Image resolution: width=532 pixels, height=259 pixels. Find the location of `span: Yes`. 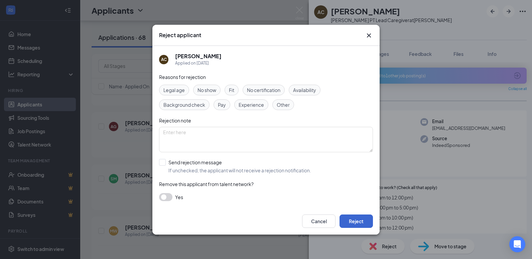

span: Yes is located at coordinates (179, 197).